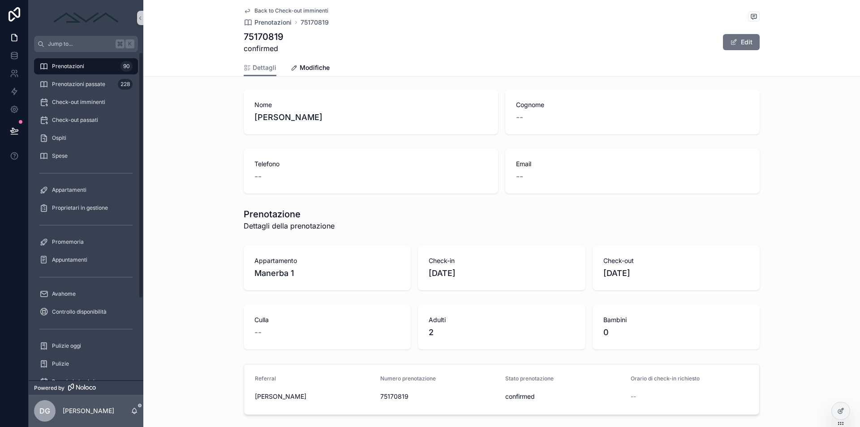  Describe the element at coordinates (408, 378) in the screenshot. I see `span: Numero prenotazione` at that location.